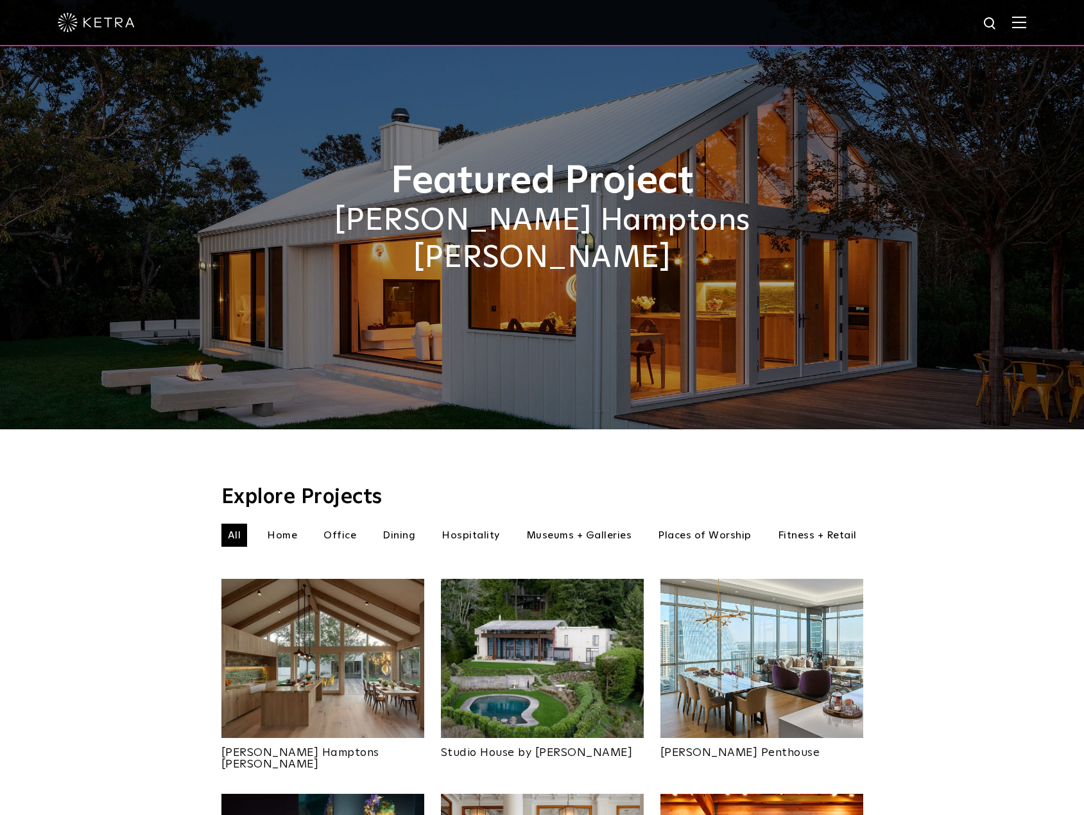  I want to click on img: Project_Landing_Thumbnail-2022smaller, so click(762, 659).